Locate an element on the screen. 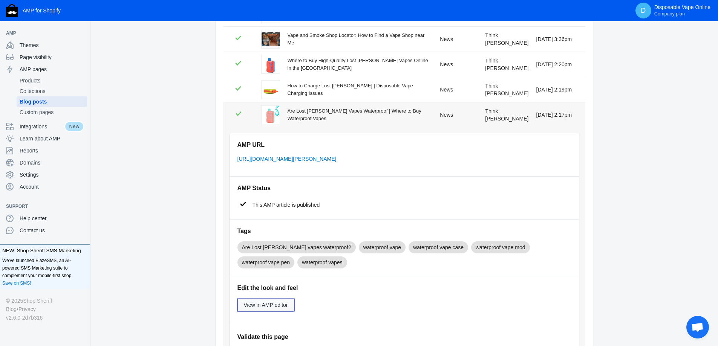  span: This AMP article is published is located at coordinates (286, 205).